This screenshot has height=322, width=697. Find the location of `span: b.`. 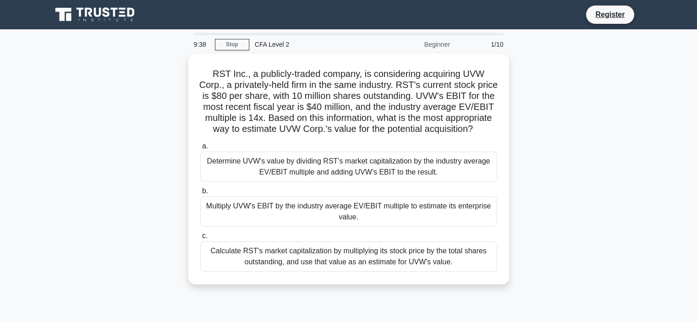

span: b. is located at coordinates (205, 191).